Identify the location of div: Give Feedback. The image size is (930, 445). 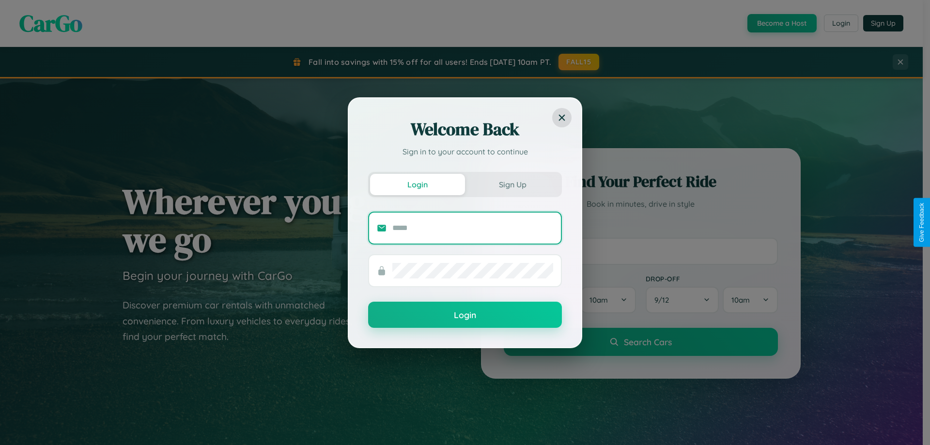
(921, 222).